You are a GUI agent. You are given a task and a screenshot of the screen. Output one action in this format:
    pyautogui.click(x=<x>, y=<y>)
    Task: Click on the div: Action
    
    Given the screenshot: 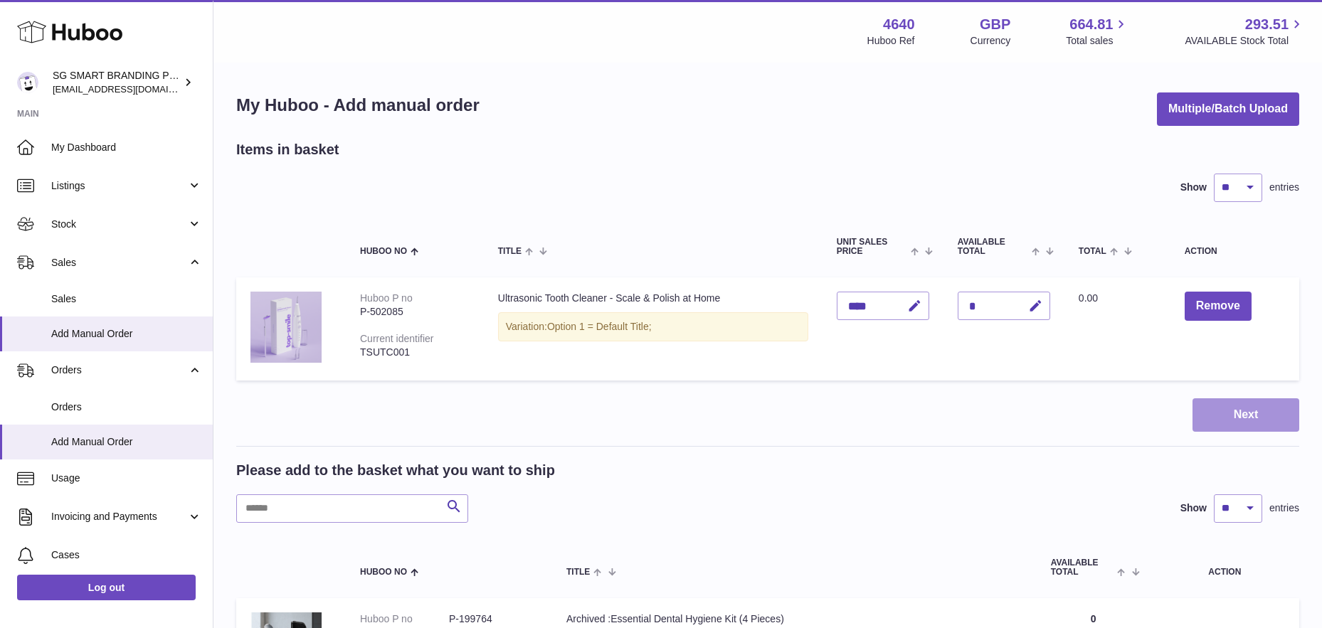 What is the action you would take?
    pyautogui.click(x=1235, y=251)
    